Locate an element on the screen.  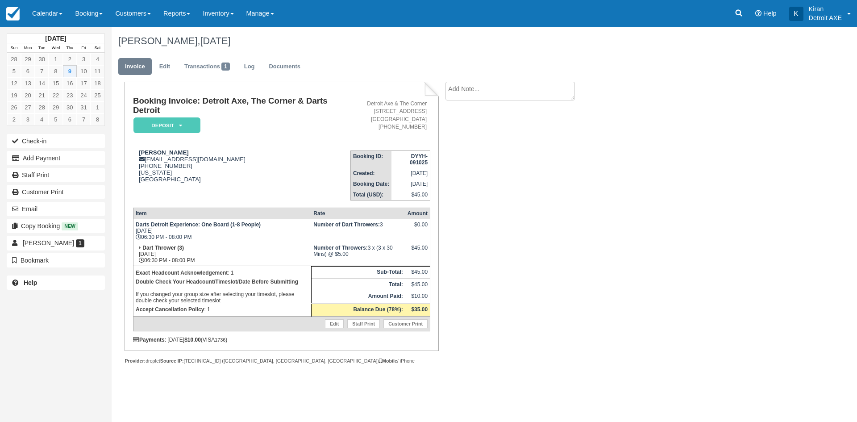
strong: $35.00 is located at coordinates (419, 309).